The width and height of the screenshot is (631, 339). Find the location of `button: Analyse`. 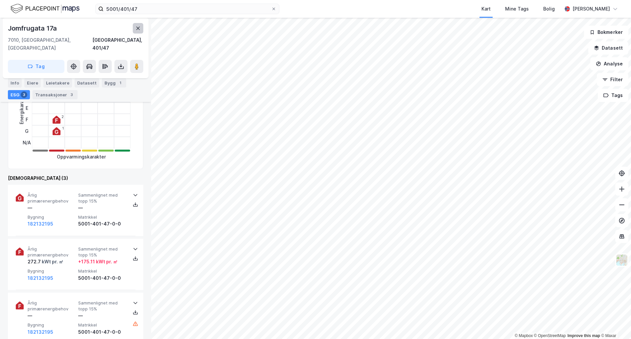

button: Analyse is located at coordinates (609, 64).